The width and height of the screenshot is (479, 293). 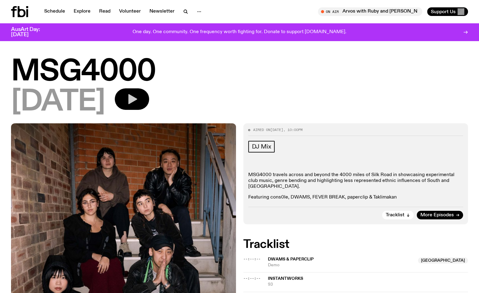 What do you see at coordinates (437, 215) in the screenshot?
I see `span: More Episodes` at bounding box center [437, 215].